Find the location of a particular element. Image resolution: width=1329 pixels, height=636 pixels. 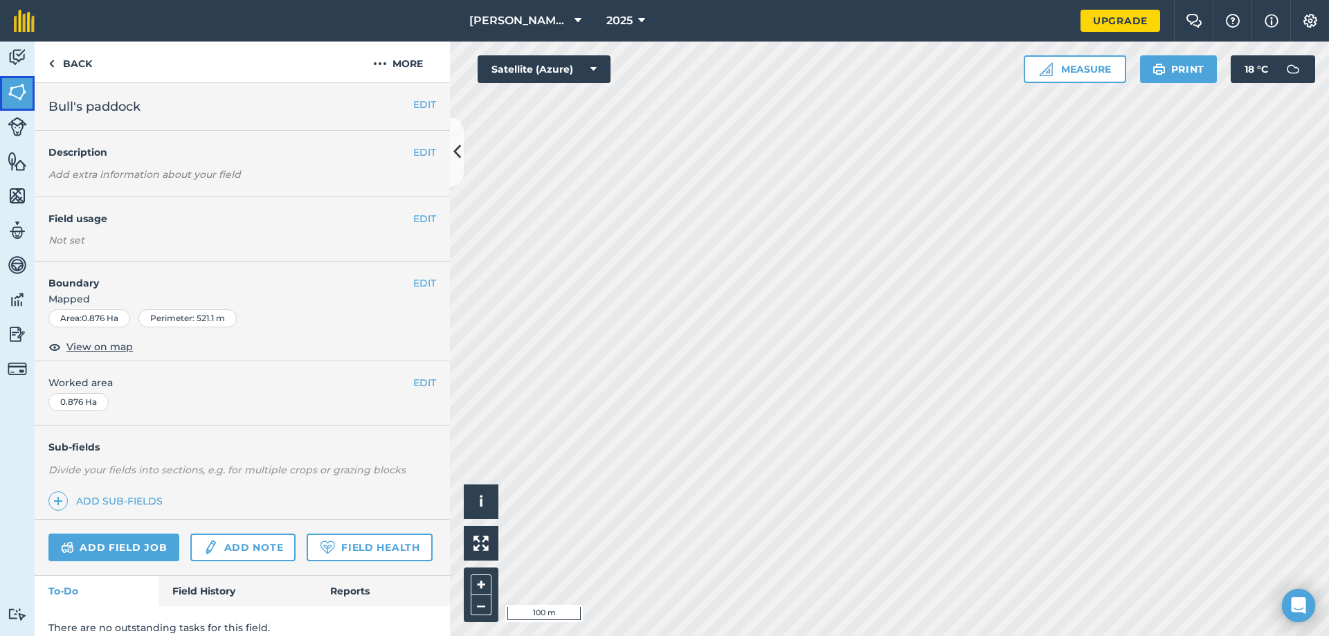

h4: Description is located at coordinates (242, 152).